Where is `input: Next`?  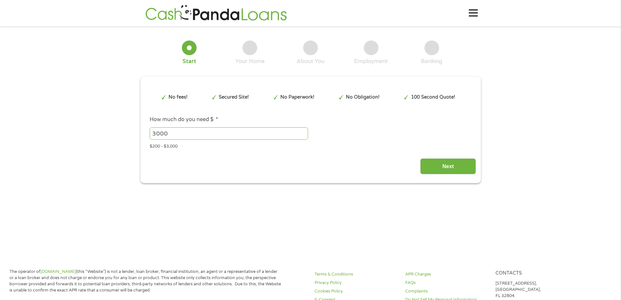
input: Next is located at coordinates (448, 166).